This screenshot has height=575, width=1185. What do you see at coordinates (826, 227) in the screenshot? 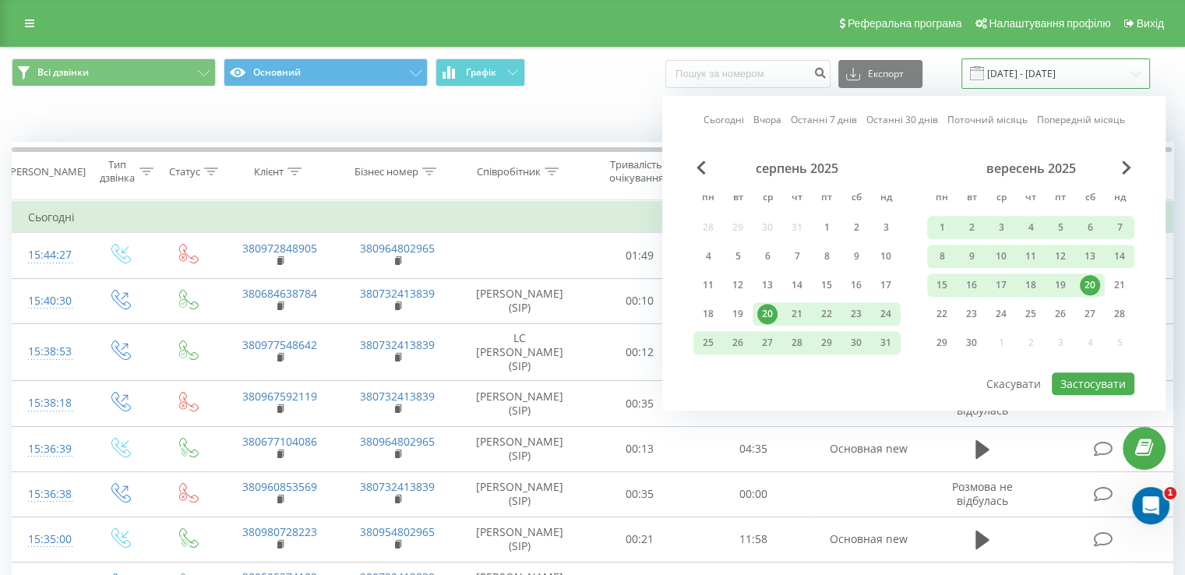
I see `div: 1` at bounding box center [826, 227].